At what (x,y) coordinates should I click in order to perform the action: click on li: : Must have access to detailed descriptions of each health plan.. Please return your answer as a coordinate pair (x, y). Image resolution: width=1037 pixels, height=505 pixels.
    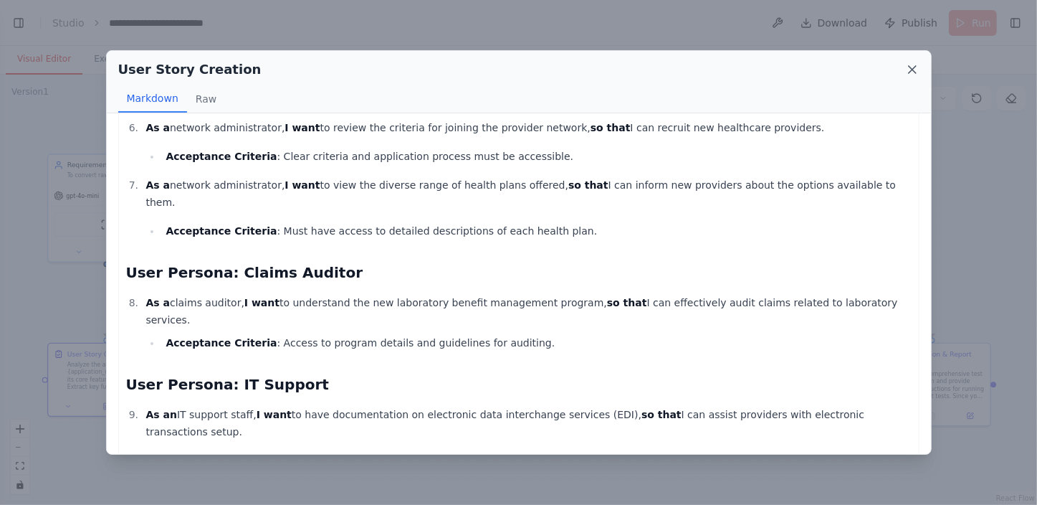
    Looking at the image, I should click on (536, 231).